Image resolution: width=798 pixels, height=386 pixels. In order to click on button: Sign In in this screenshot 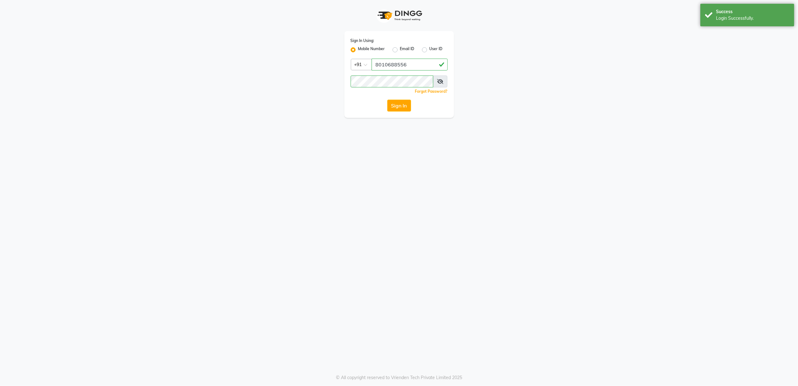, I will do `click(399, 105)`.